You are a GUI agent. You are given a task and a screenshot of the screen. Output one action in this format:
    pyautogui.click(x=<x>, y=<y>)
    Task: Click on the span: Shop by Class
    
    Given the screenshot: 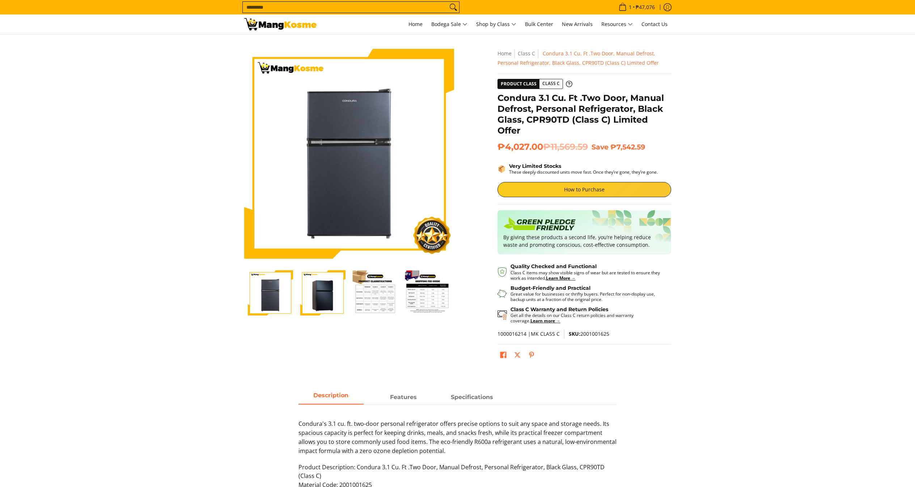 What is the action you would take?
    pyautogui.click(x=496, y=24)
    